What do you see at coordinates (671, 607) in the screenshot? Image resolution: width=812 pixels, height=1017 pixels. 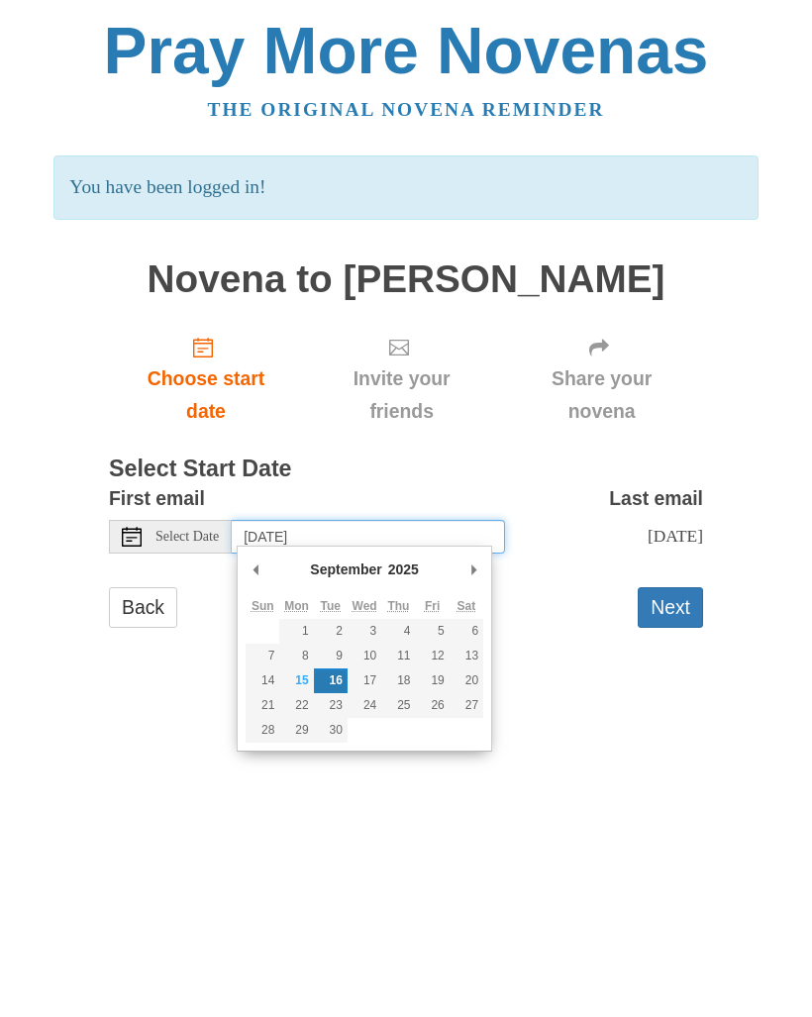 I see `button: Next` at bounding box center [671, 607].